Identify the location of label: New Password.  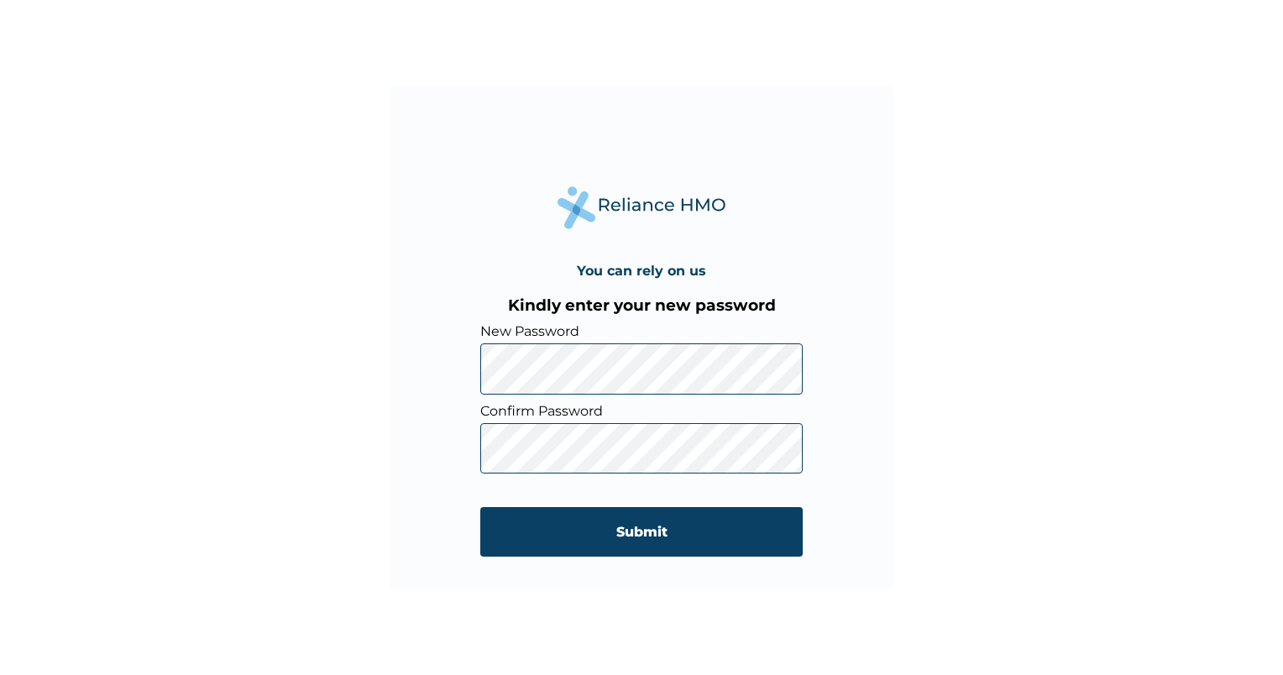
(641, 331).